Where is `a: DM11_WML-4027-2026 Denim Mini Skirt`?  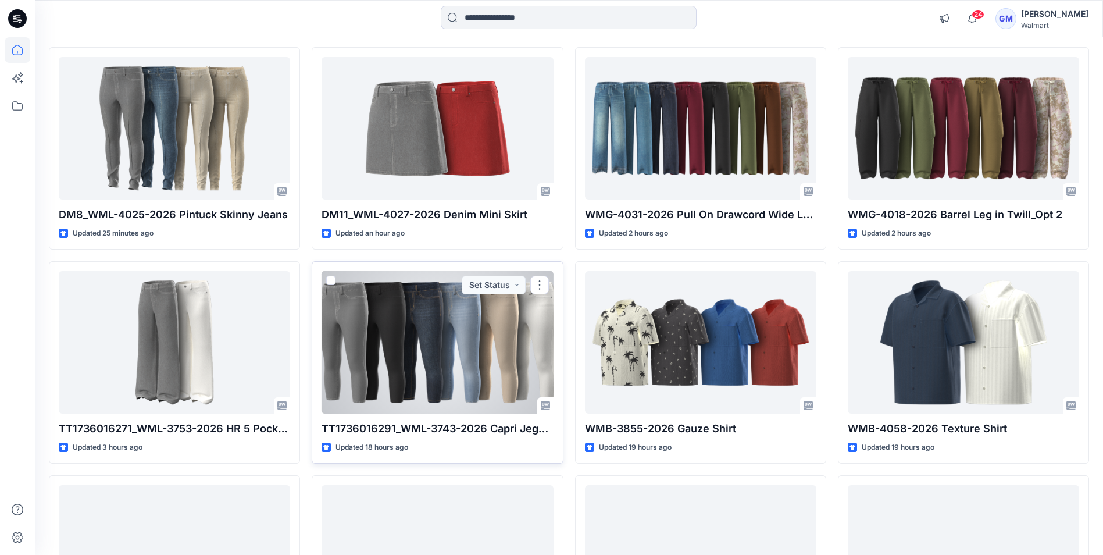
a: DM11_WML-4027-2026 Denim Mini Skirt is located at coordinates (437, 128).